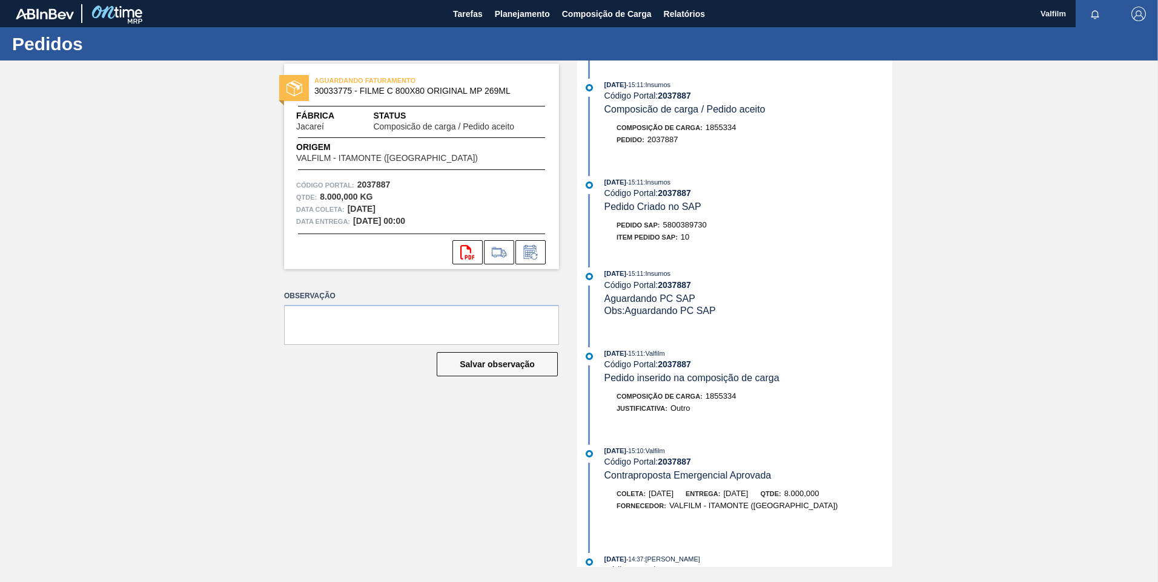  What do you see at coordinates (1095, 14) in the screenshot?
I see `button: Notificações` at bounding box center [1095, 14].